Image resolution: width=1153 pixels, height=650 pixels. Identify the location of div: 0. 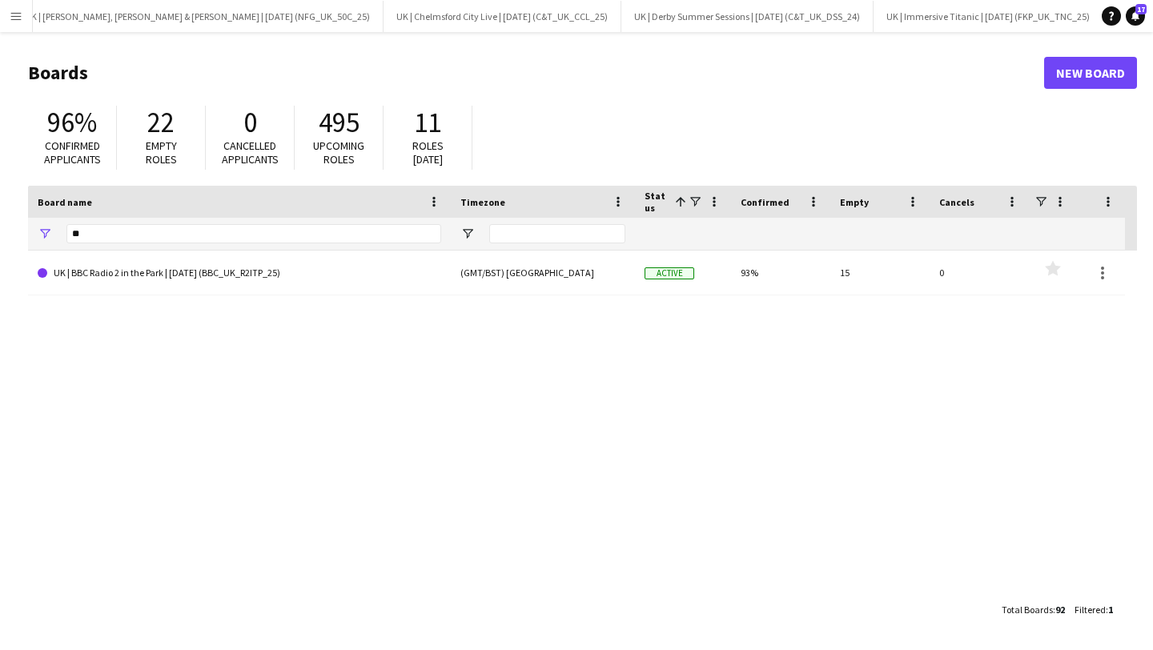
(979, 272).